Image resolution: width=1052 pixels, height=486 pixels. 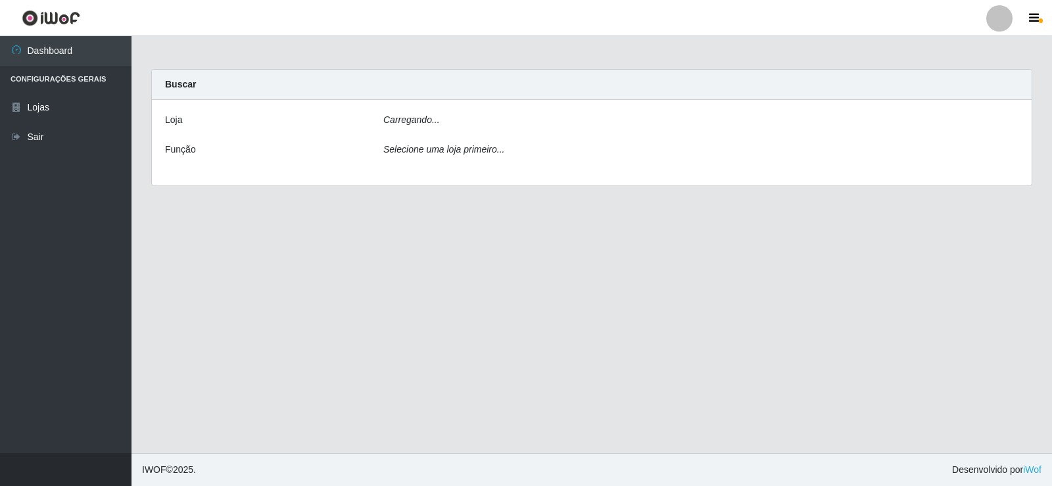 I want to click on span: Desenvolvido por, so click(x=997, y=470).